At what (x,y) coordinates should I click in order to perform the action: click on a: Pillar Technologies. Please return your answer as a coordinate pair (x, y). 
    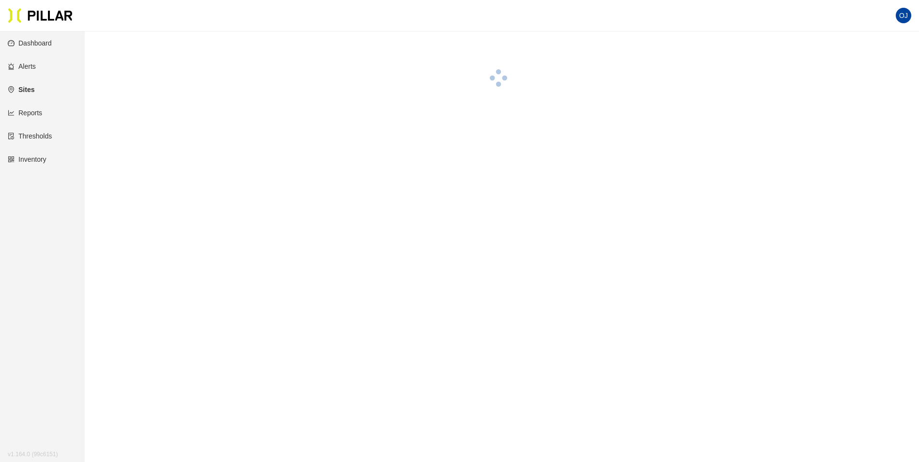
    Looking at the image, I should click on (40, 15).